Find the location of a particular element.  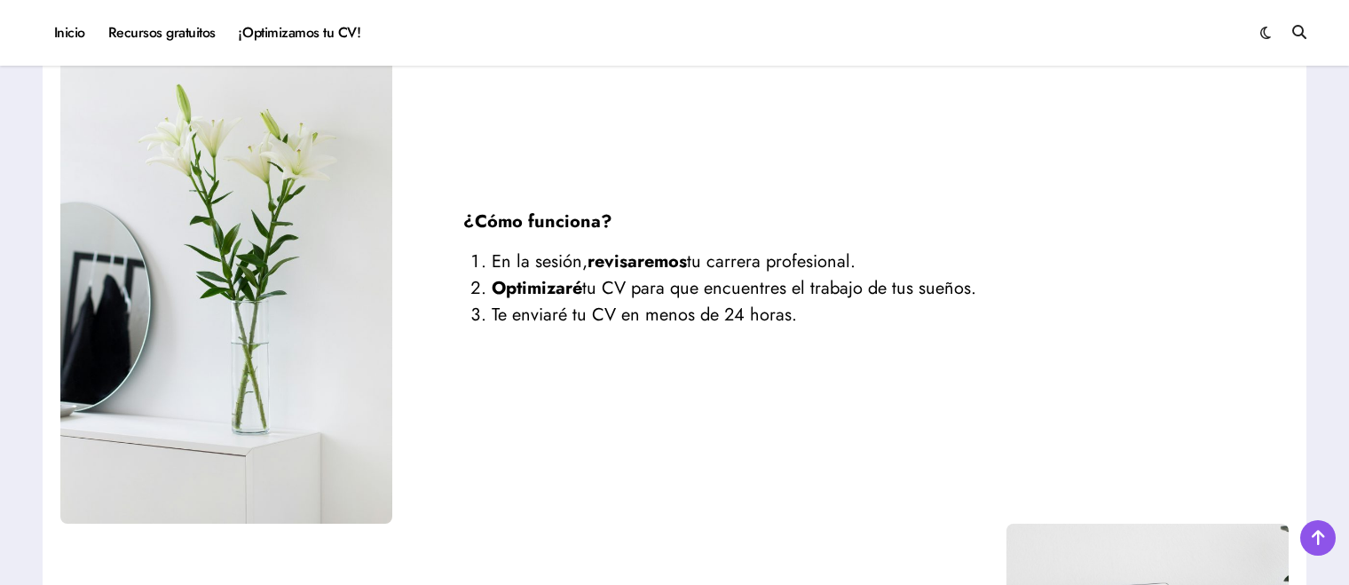

li: En la sesión, tu carrera profesional. is located at coordinates (854, 262).